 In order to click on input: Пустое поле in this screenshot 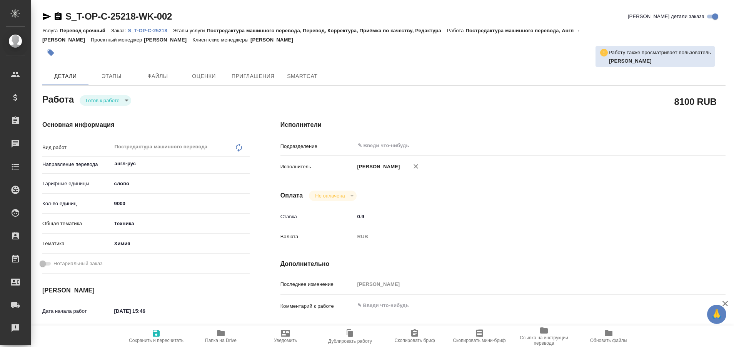, I will do `click(522, 284)`.